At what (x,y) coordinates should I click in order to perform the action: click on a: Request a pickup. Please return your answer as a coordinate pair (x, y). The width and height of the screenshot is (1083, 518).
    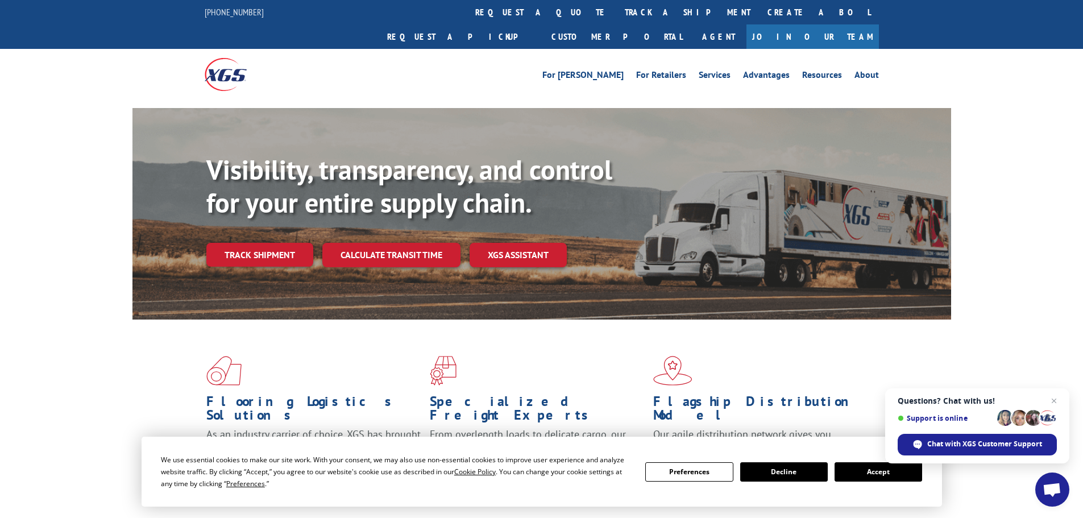
    Looking at the image, I should click on (461, 36).